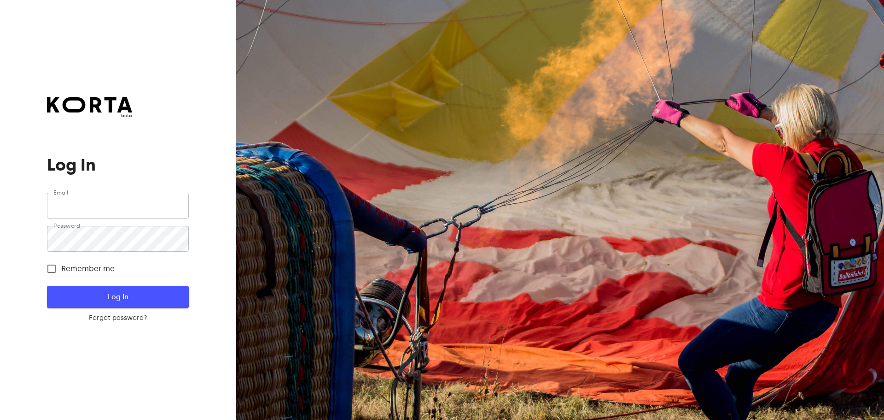  Describe the element at coordinates (117, 318) in the screenshot. I see `a: Forgot password?` at that location.